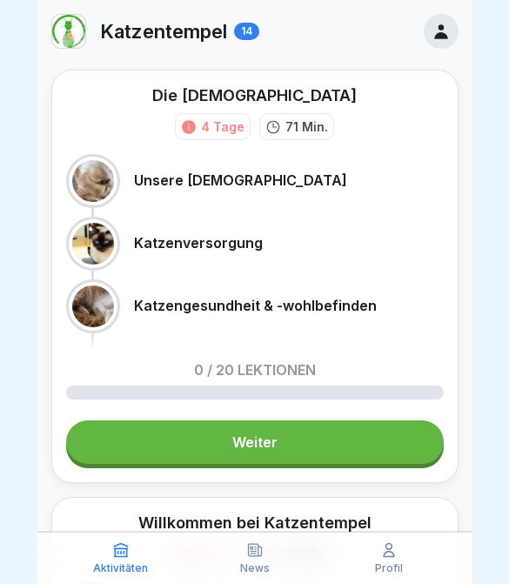  I want to click on p: Profil, so click(389, 568).